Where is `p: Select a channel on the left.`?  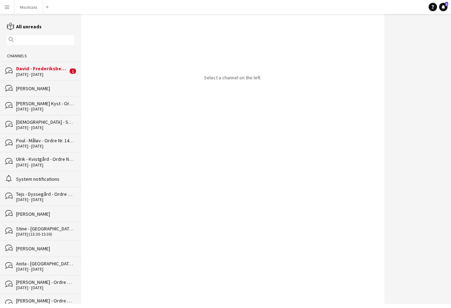
p: Select a channel on the left. is located at coordinates (233, 78).